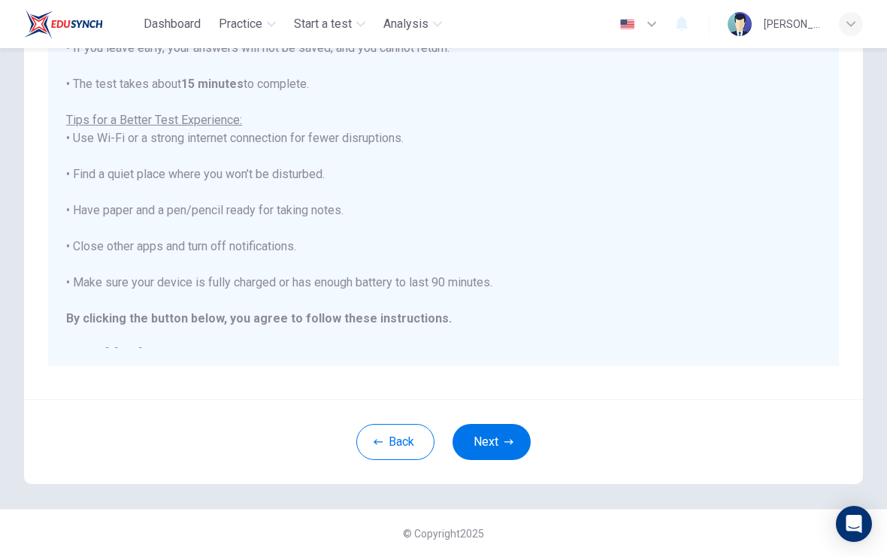 Image resolution: width=887 pixels, height=557 pixels. What do you see at coordinates (854, 524) in the screenshot?
I see `div: Open Intercom Messenger` at bounding box center [854, 524].